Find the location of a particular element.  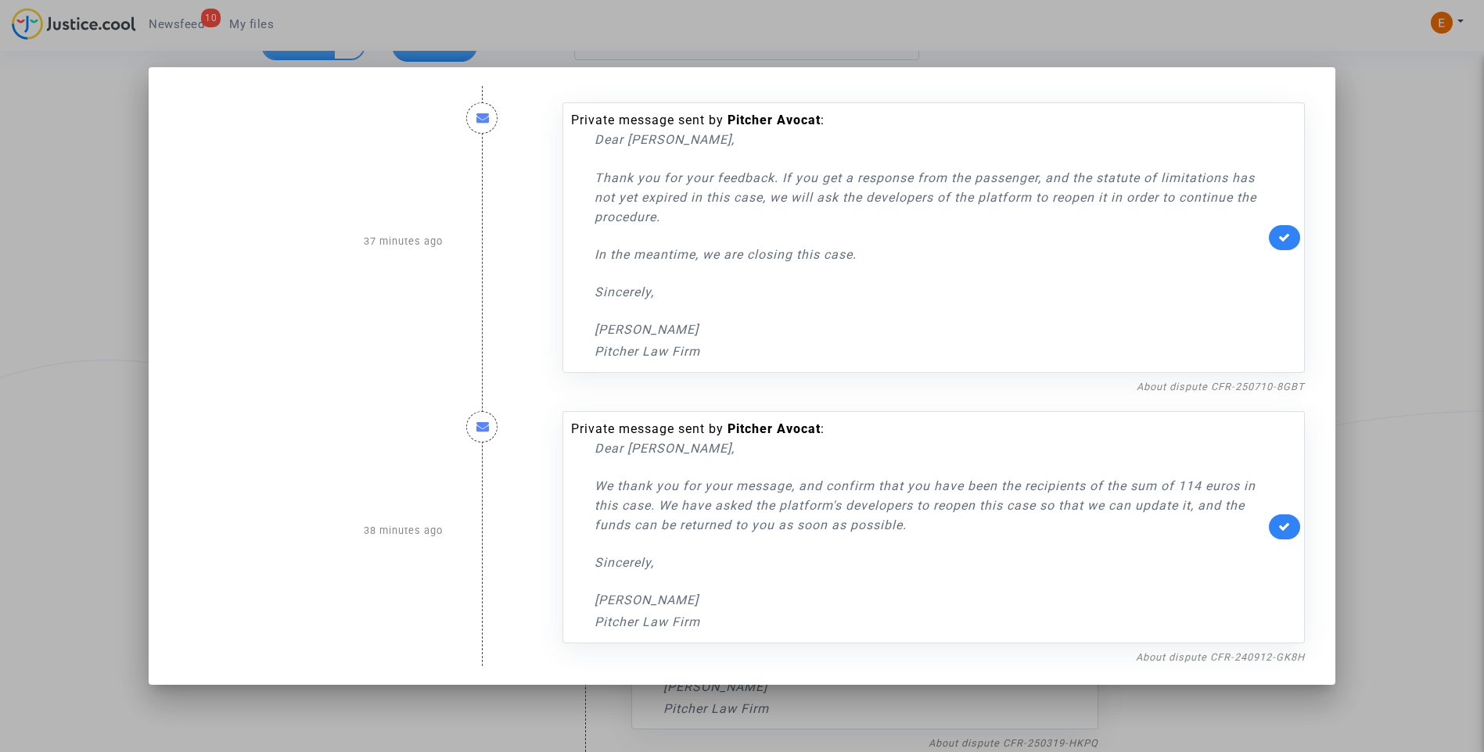

a: About dispute CFR-240912-GK8H is located at coordinates (1220, 657).